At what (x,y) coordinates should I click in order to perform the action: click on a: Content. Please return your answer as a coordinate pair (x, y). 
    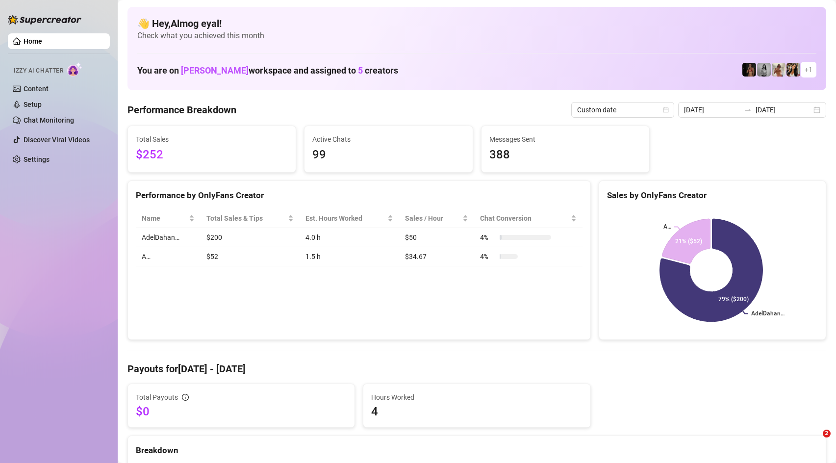
    Looking at the image, I should click on (36, 89).